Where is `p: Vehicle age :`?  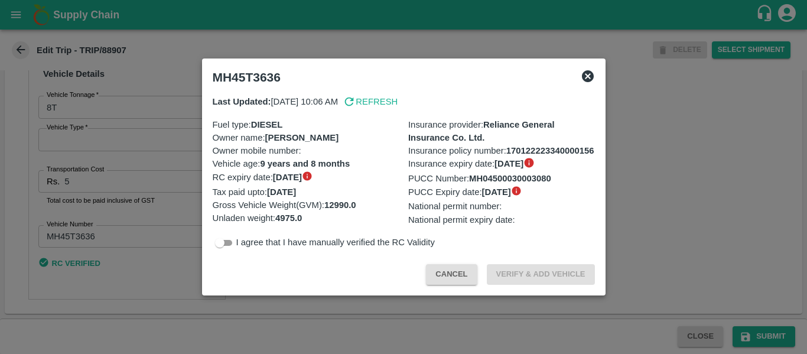
p: Vehicle age : is located at coordinates (306, 164).